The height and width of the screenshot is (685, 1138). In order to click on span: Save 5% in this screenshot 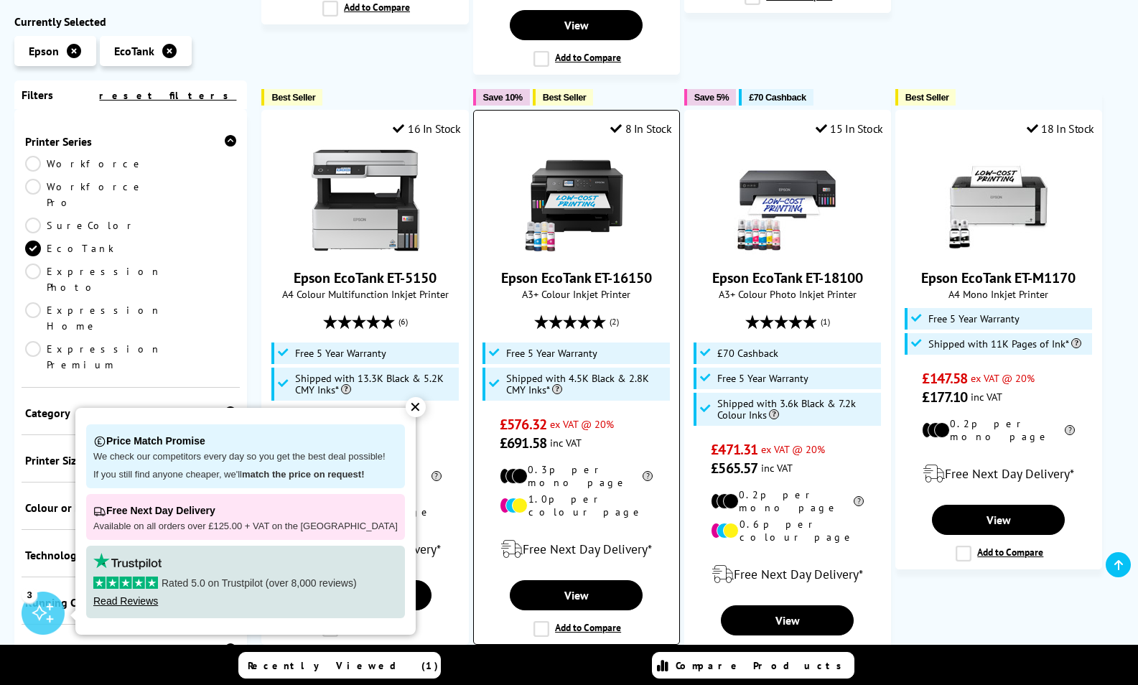, I will do `click(711, 97)`.